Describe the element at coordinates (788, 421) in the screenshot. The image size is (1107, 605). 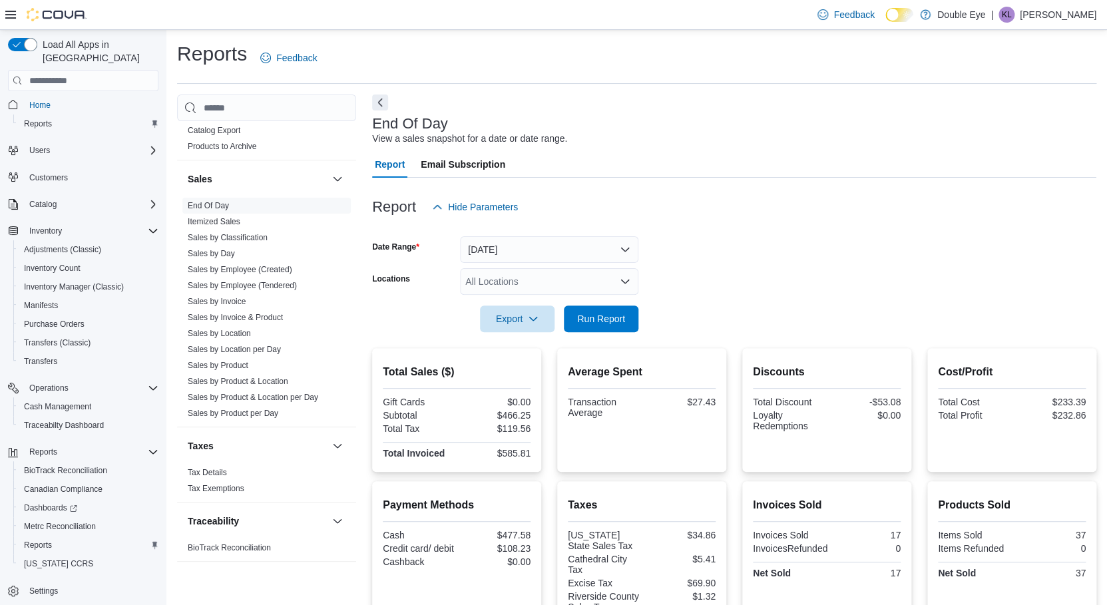
I see `div: Loyalty Redemptions` at that location.